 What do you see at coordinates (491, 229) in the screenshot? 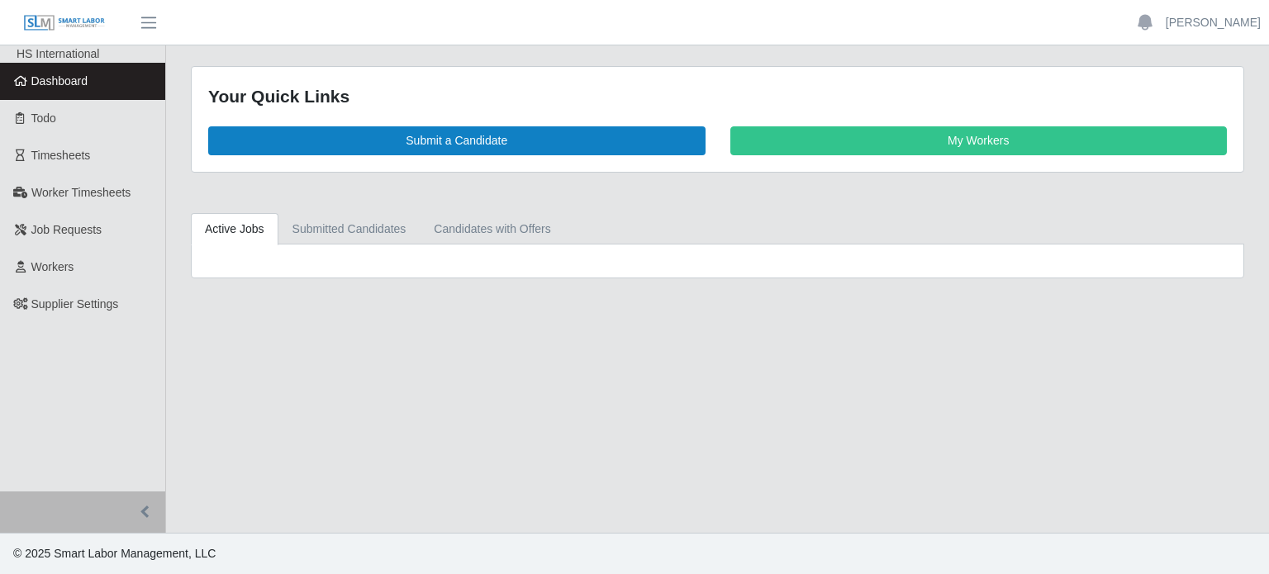
I see `a: Candidates with Offers` at bounding box center [491, 229].